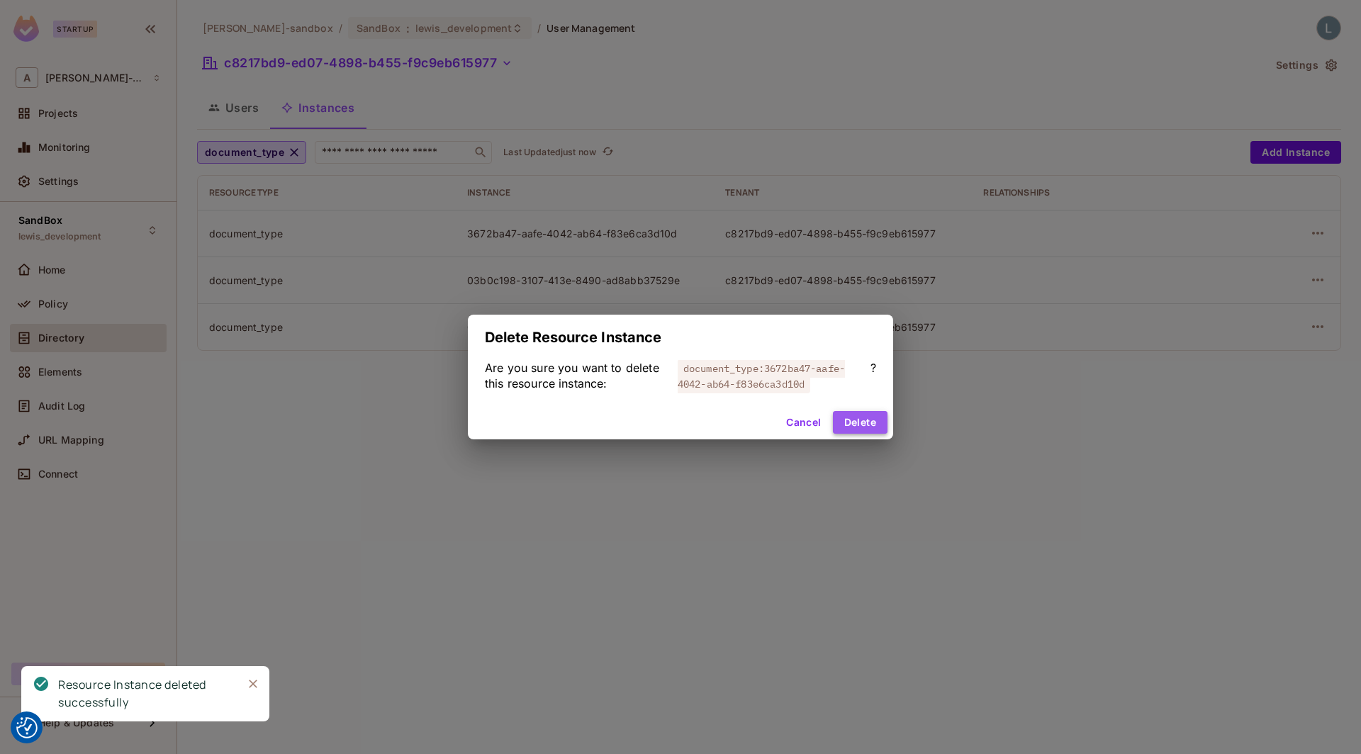 The height and width of the screenshot is (754, 1361). Describe the element at coordinates (860, 422) in the screenshot. I see `button: Delete` at that location.